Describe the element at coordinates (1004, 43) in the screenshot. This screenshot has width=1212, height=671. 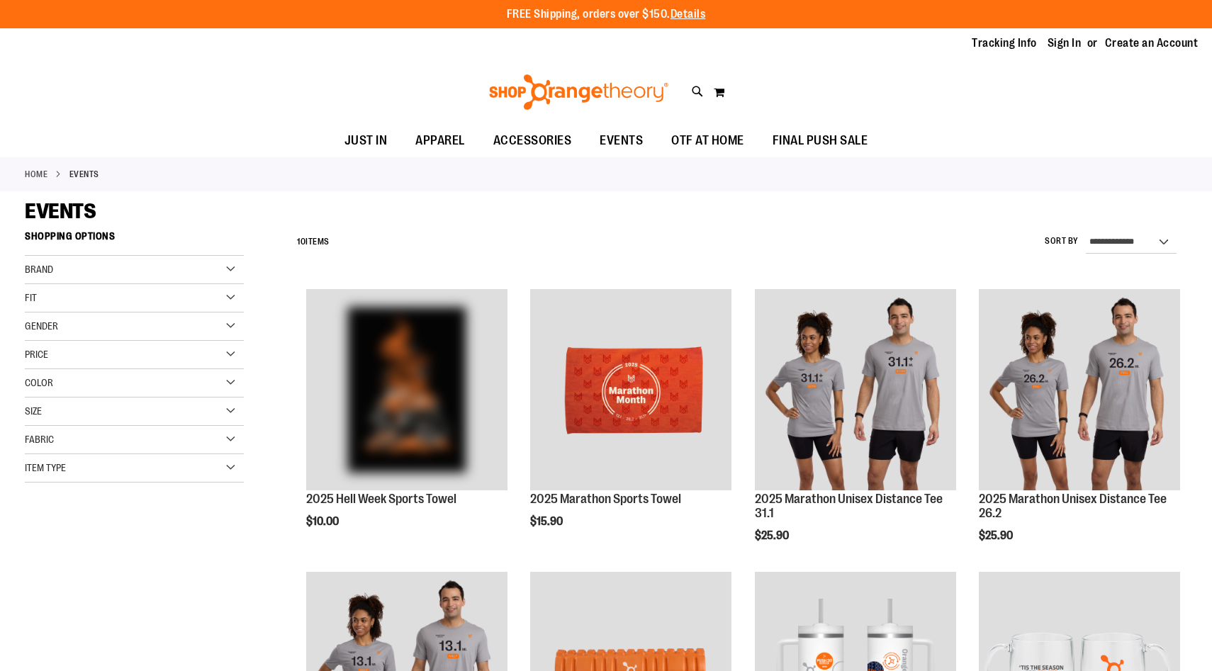
I see `a: Tracking Info` at that location.